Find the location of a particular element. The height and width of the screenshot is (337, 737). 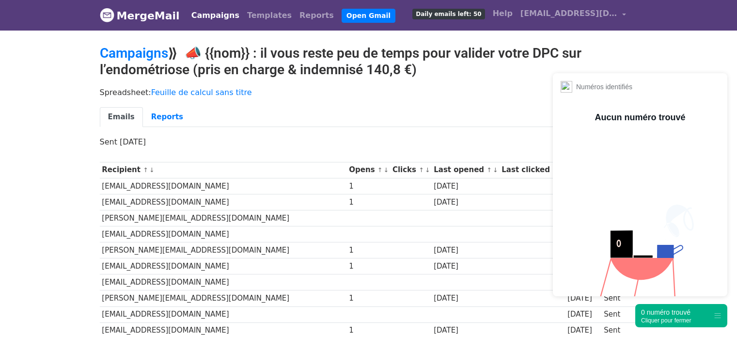

a: MergeMail is located at coordinates (139, 15).